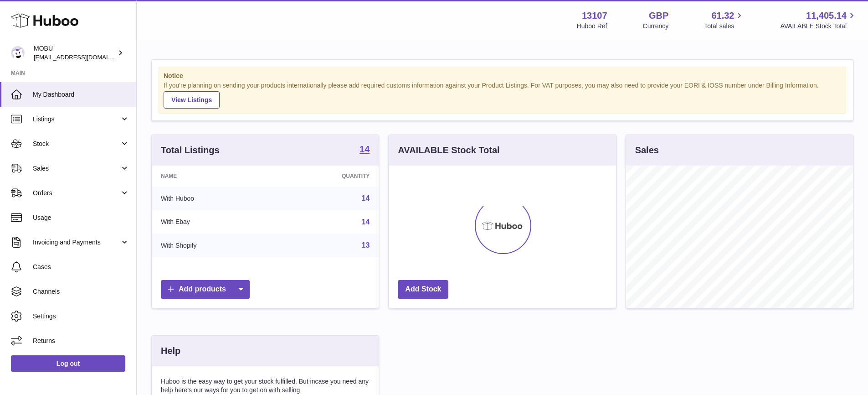 This screenshot has height=395, width=868. What do you see at coordinates (205, 289) in the screenshot?
I see `a: Add products` at bounding box center [205, 289].